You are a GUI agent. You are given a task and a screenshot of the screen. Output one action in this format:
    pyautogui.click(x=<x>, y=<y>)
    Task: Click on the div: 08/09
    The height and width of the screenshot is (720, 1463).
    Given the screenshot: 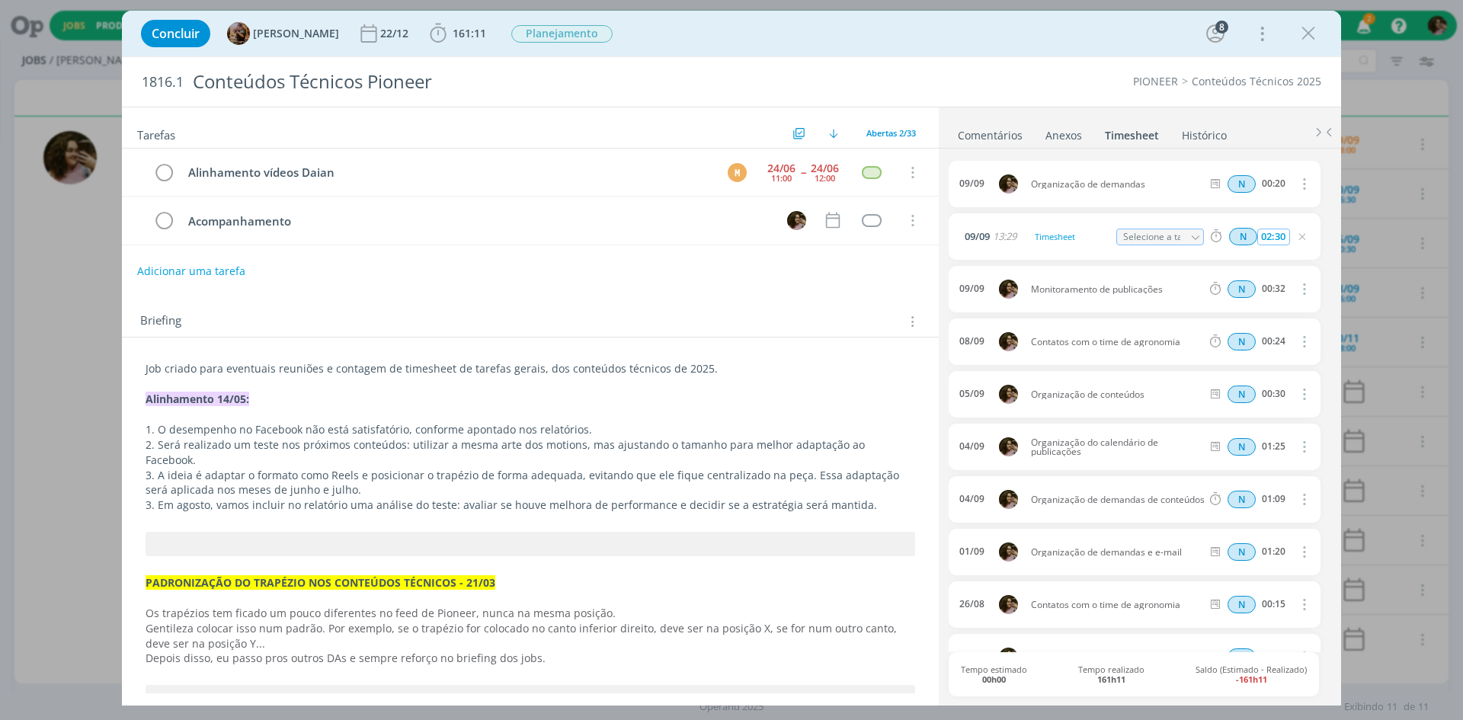 What is the action you would take?
    pyautogui.click(x=971, y=341)
    